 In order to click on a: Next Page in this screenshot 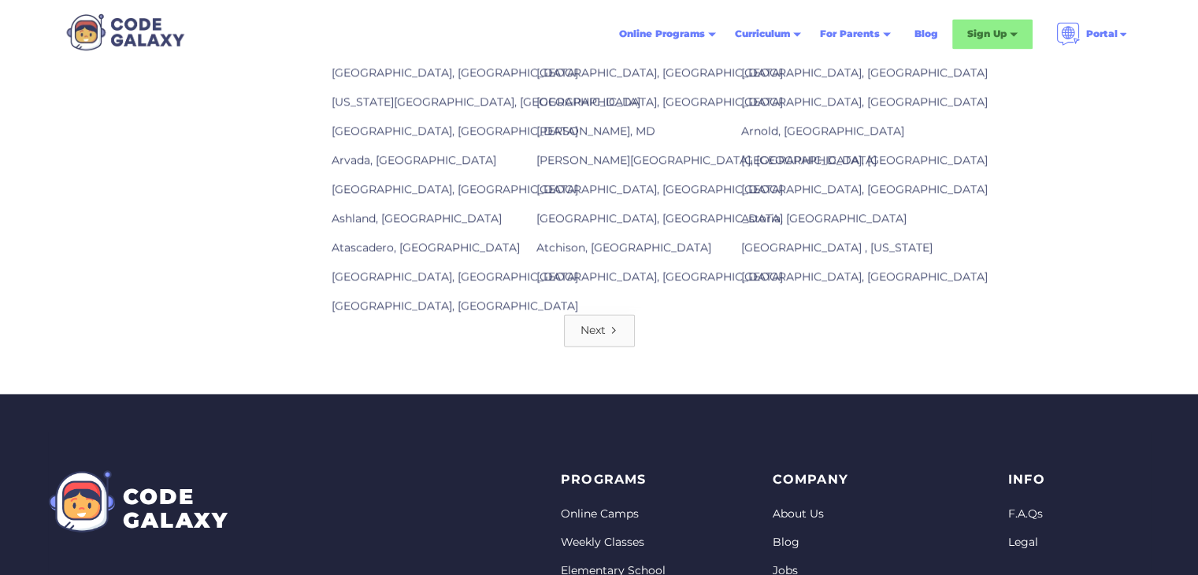, I will do `click(600, 330)`.